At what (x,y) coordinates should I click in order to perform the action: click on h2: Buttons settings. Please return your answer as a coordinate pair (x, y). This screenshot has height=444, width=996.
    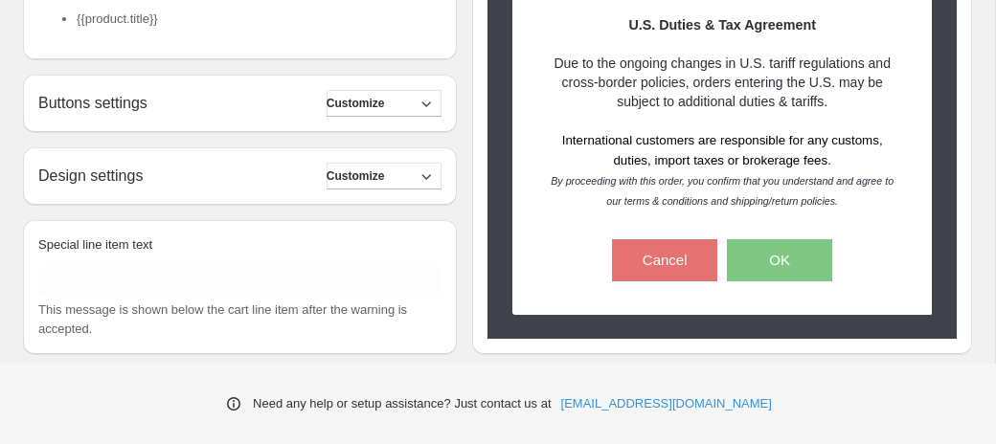
    Looking at the image, I should click on (93, 102).